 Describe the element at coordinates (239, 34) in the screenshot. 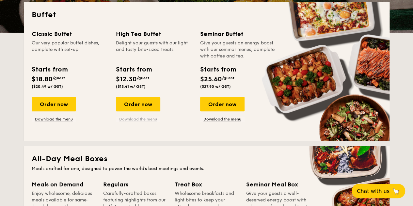

I see `div: Seminar Buffet` at that location.